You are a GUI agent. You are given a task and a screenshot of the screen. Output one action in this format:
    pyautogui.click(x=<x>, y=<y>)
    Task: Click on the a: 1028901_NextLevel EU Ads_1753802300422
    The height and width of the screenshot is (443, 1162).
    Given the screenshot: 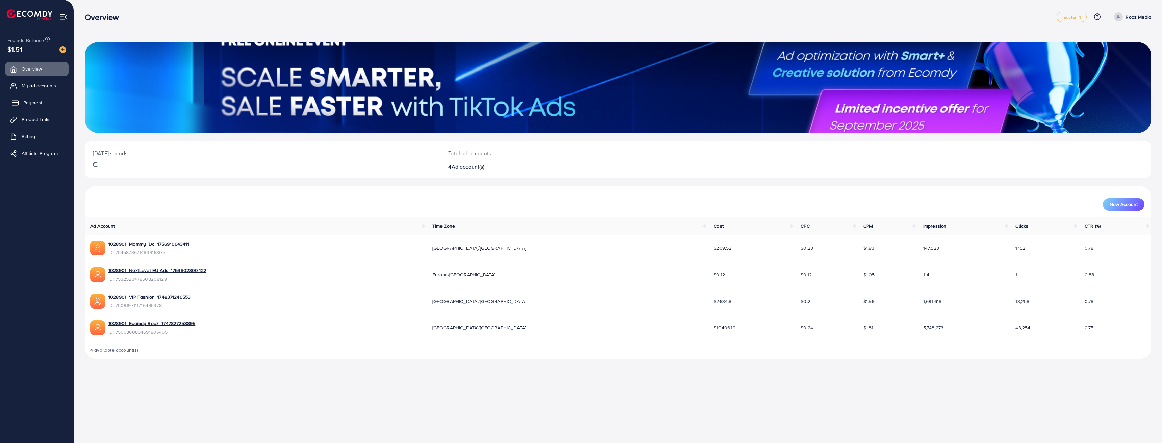 What is the action you would take?
    pyautogui.click(x=157, y=271)
    